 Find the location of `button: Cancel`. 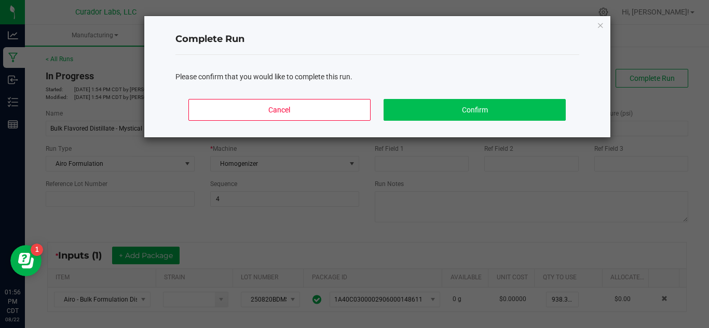

button: Cancel is located at coordinates (279, 110).